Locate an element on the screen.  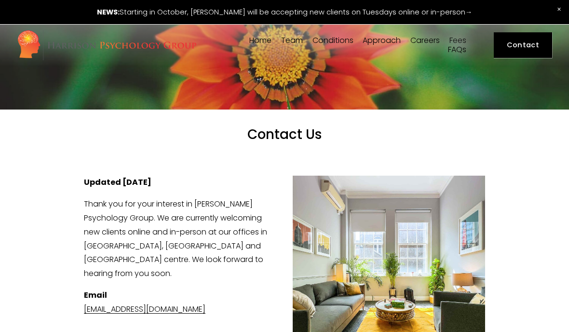
strong: Email is located at coordinates (96, 295).